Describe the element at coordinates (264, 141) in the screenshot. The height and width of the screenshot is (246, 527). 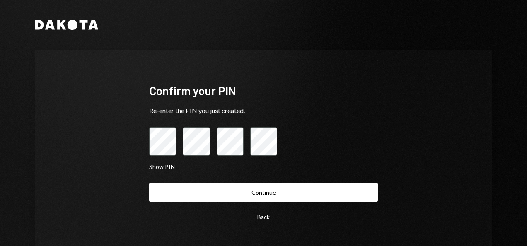
I see `input: pin code 4 of 4` at that location.